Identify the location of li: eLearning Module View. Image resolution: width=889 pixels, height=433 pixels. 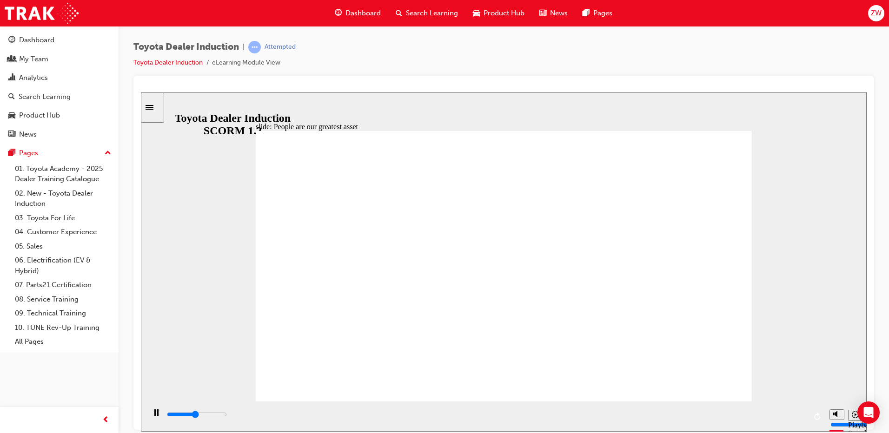
(246, 63).